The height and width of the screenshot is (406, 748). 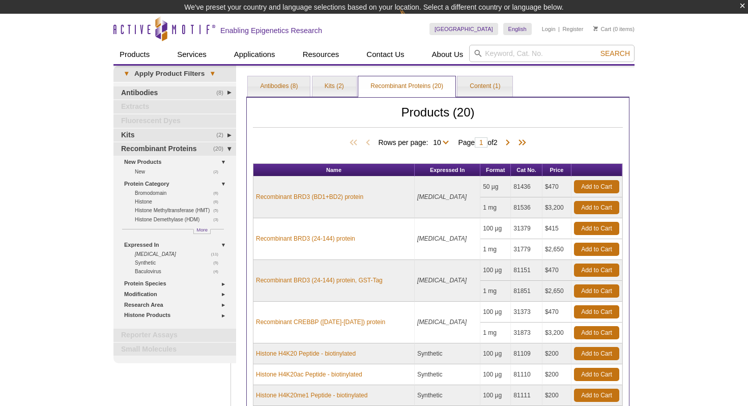 What do you see at coordinates (496, 187) in the screenshot?
I see `td: 50 µg` at bounding box center [496, 187].